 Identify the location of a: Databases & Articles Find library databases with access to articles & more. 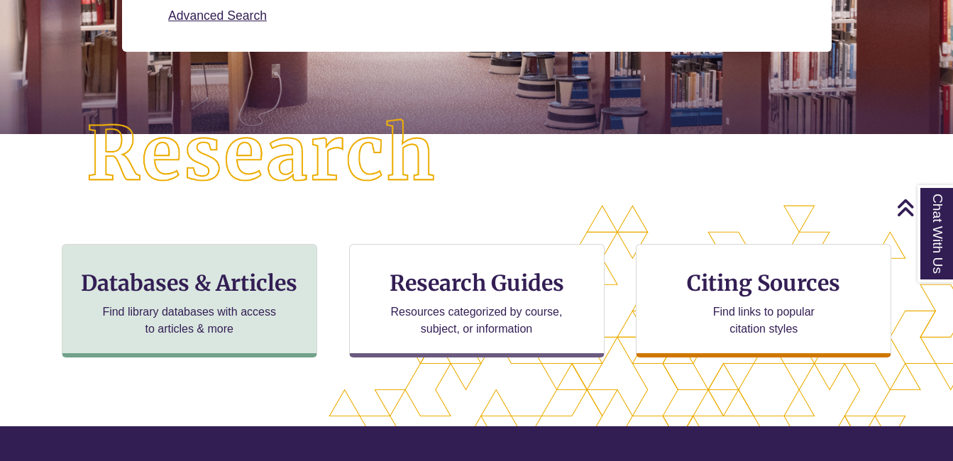
(190, 301).